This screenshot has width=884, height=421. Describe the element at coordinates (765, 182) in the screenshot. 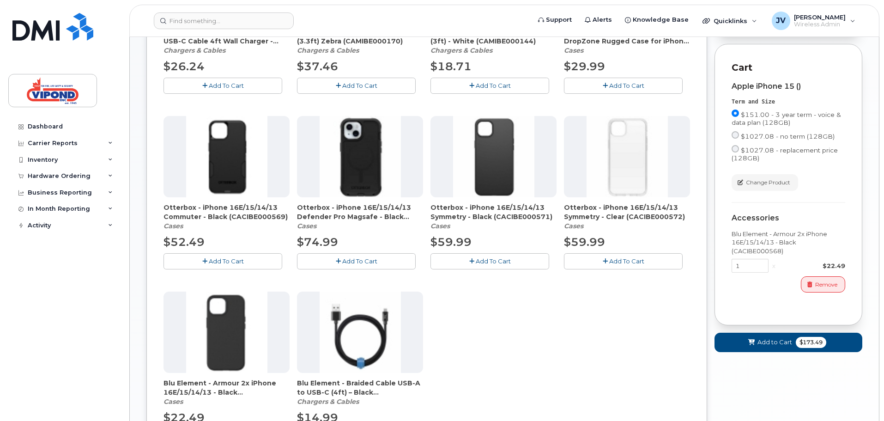

I see `button: Change Product` at that location.